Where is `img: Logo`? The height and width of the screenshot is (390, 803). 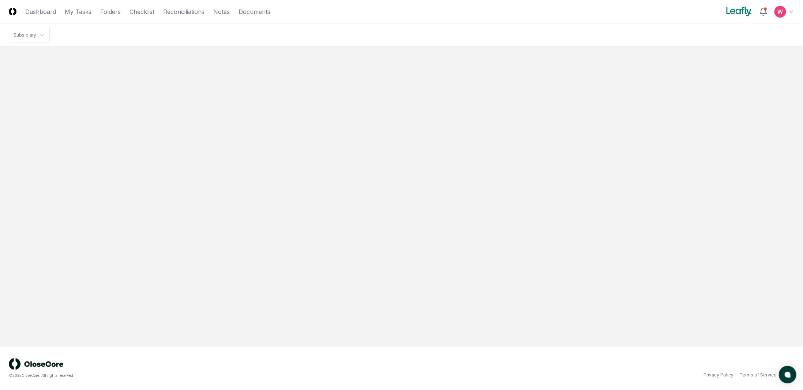
img: Logo is located at coordinates (12, 11).